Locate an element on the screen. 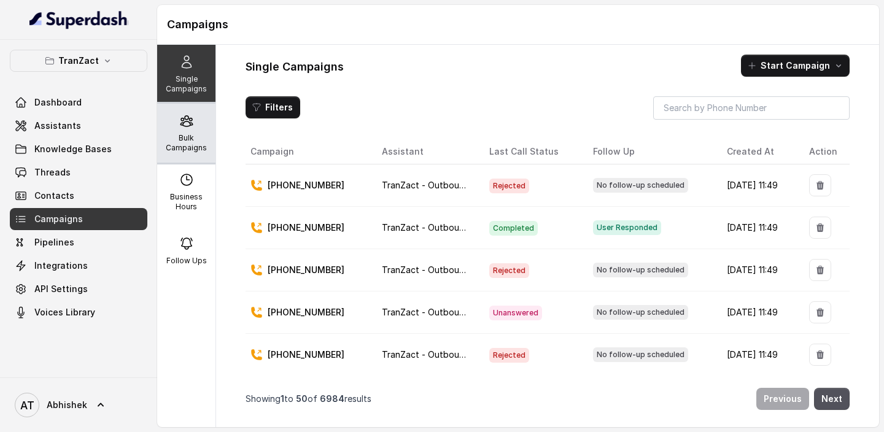 This screenshot has height=432, width=884. h1: Campaigns is located at coordinates (518, 25).